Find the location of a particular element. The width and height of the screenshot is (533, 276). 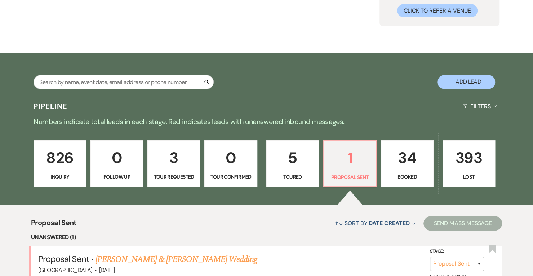

p: 1 is located at coordinates (350, 158).